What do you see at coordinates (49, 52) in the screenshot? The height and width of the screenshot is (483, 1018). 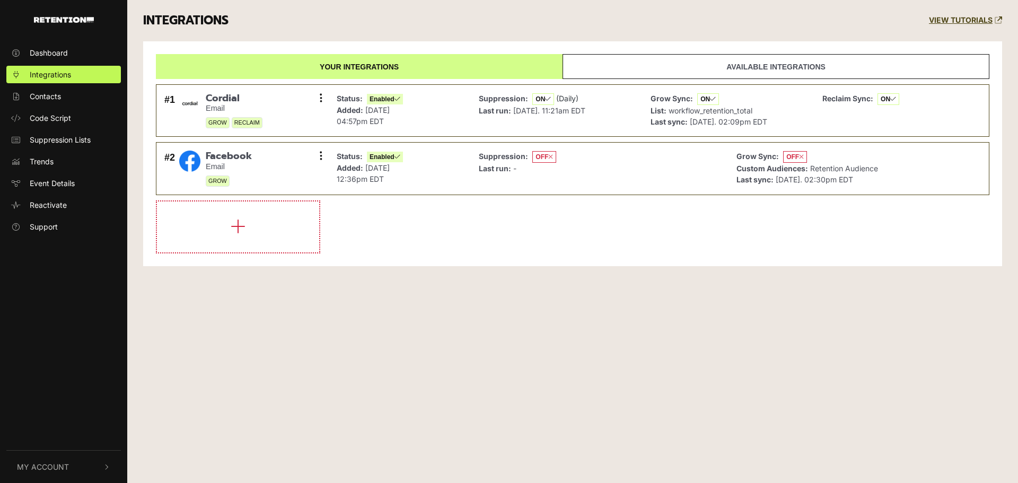 I see `span: Dashboard` at bounding box center [49, 52].